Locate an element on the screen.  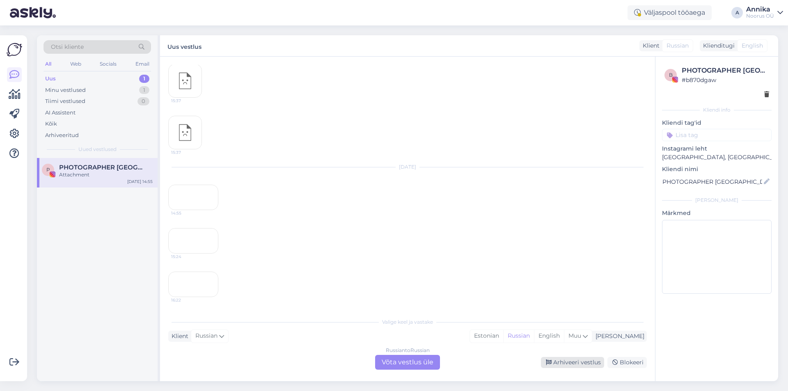
div: Tiimi vestlused is located at coordinates (65, 101).